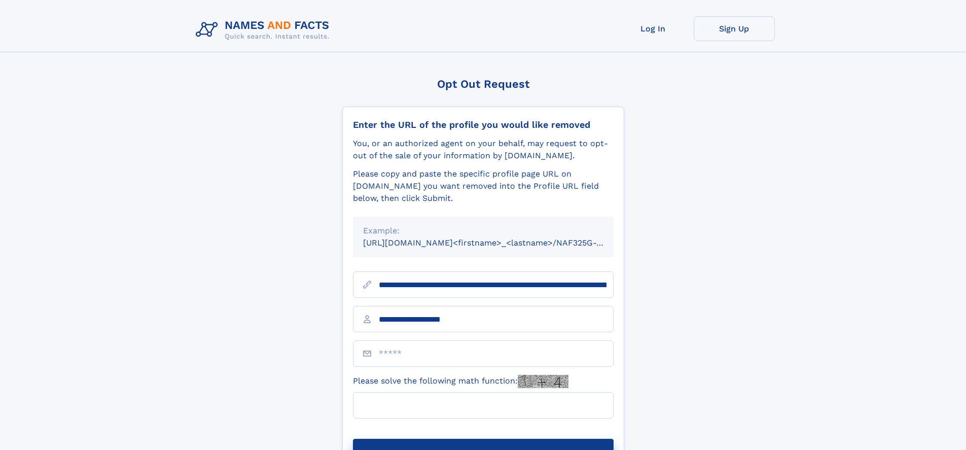 The image size is (966, 450). I want to click on div: You, or an authorized agent on your behalf, may request to opt-out of the sale of your informatio..., so click(483, 150).